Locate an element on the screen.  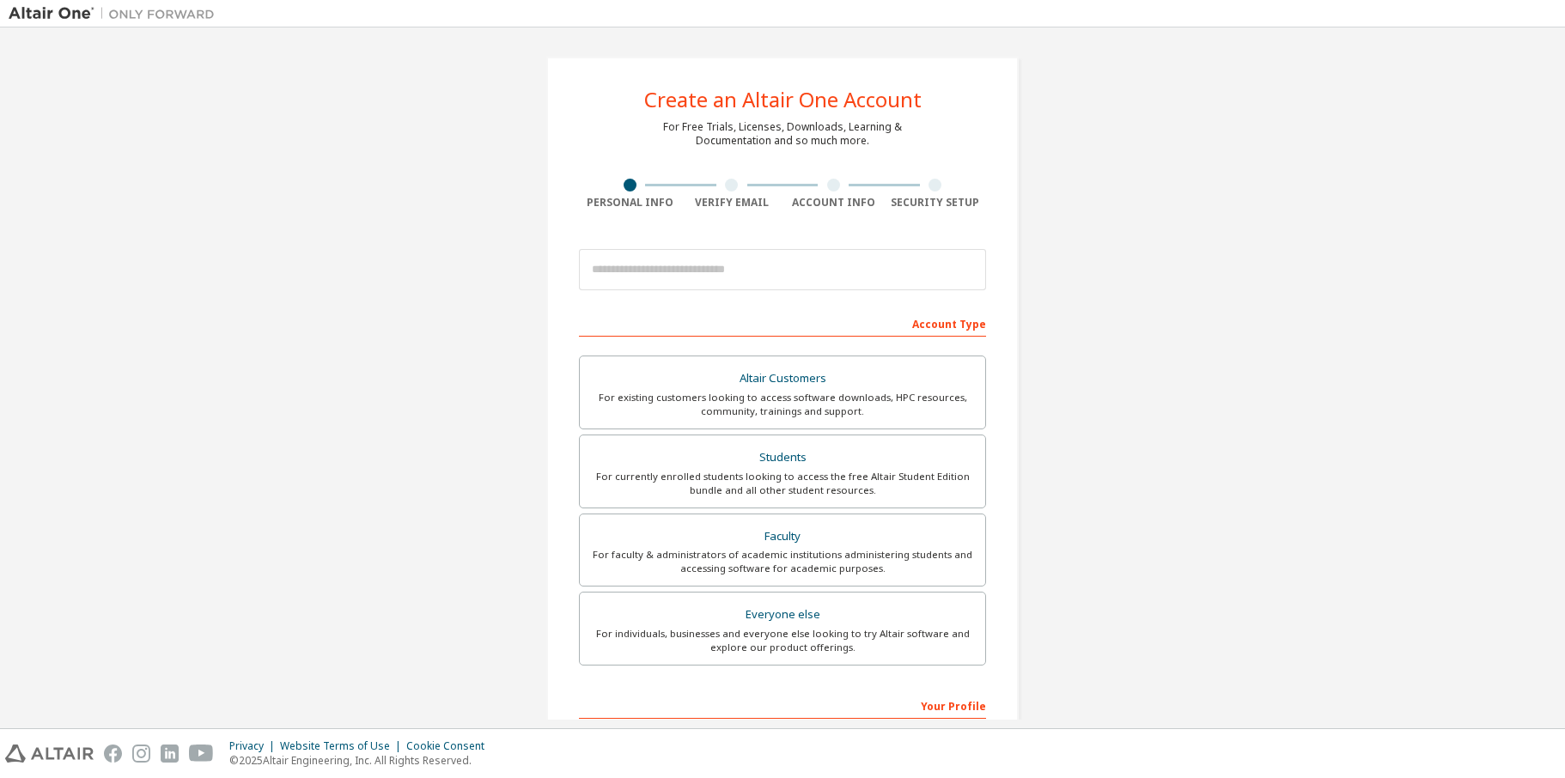
div: For individuals, businesses and everyone else looking to try Altair software and explore our prod... is located at coordinates (782, 641).